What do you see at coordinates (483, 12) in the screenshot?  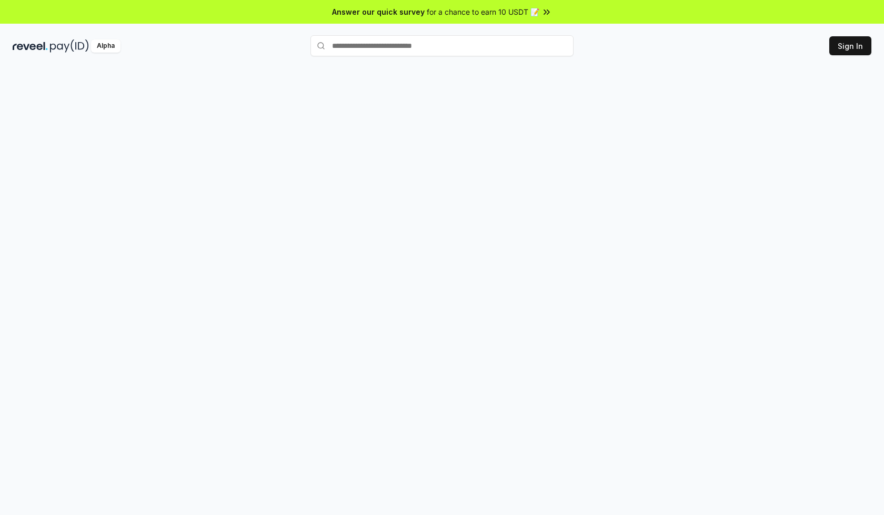 I see `span: for a chance to earn 10 USDT 📝` at bounding box center [483, 12].